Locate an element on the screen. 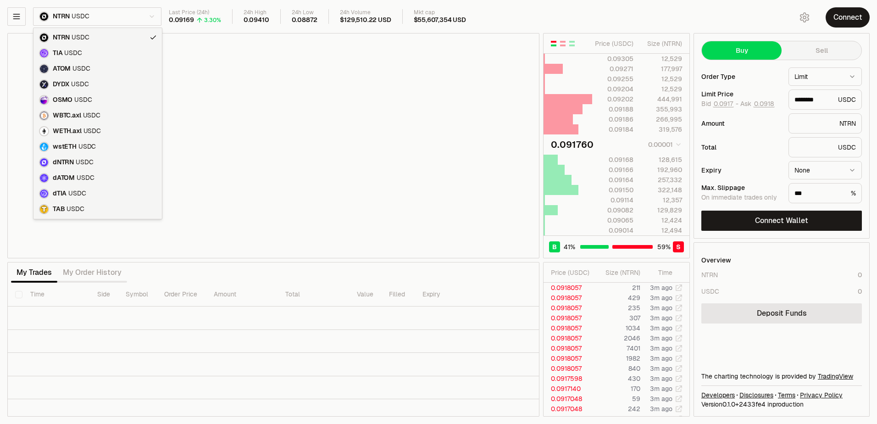 This screenshot has width=877, height=424. span: WETH.axl is located at coordinates (67, 131).